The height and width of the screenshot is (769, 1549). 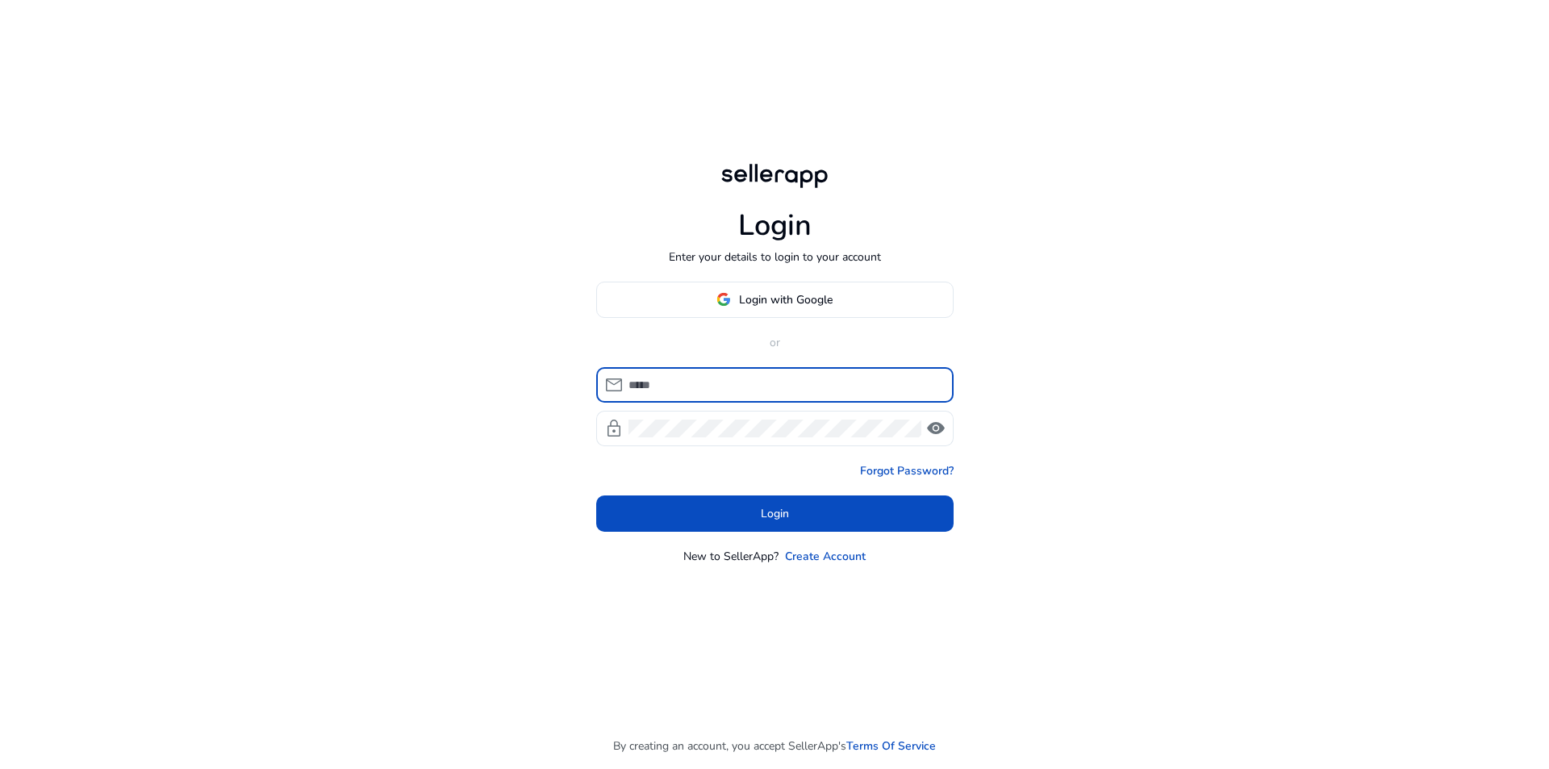 I want to click on span: lock, so click(x=614, y=428).